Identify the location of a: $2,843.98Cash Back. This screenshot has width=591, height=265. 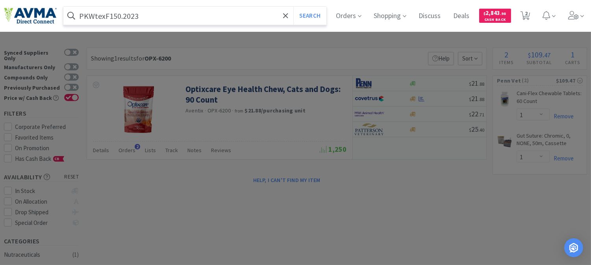
(495, 16).